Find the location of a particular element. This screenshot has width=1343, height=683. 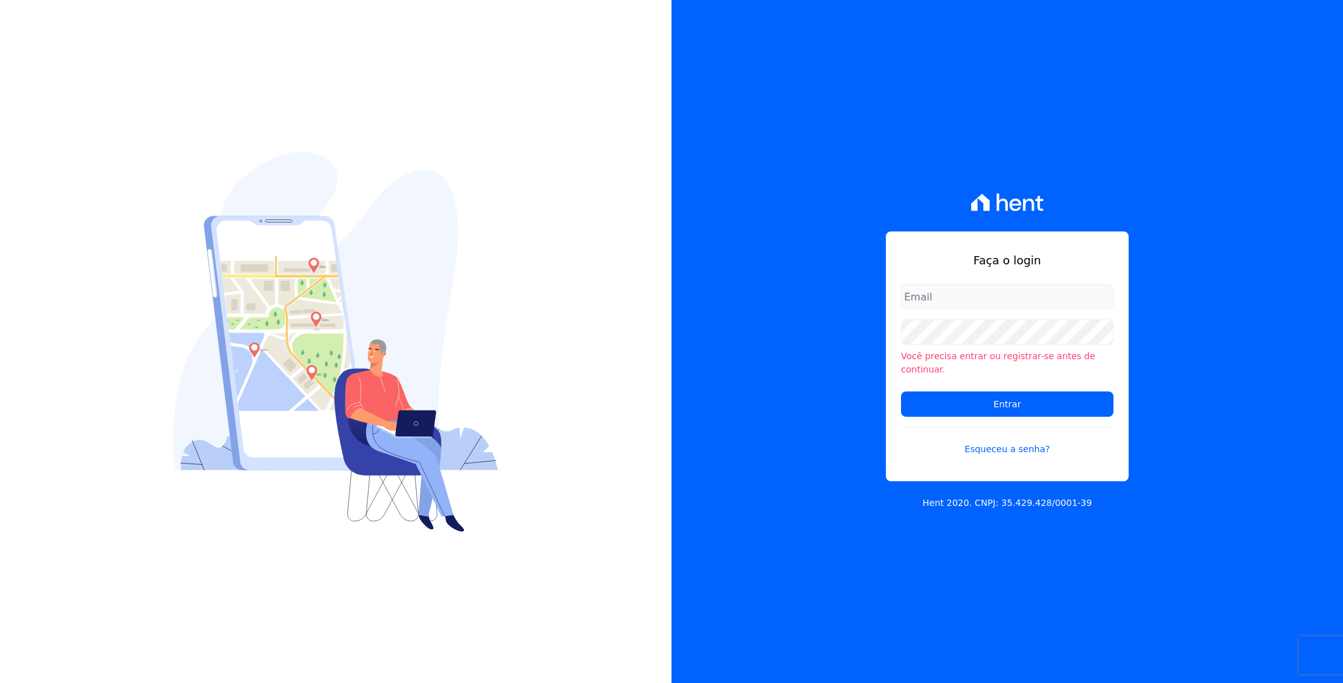

img: Login is located at coordinates (336, 342).